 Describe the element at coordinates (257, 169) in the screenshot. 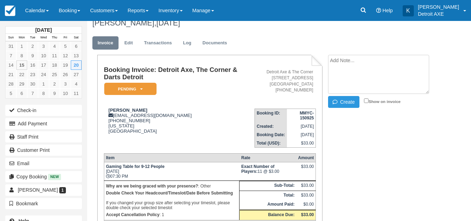

I see `strong: Exact Number of Players` at that location.